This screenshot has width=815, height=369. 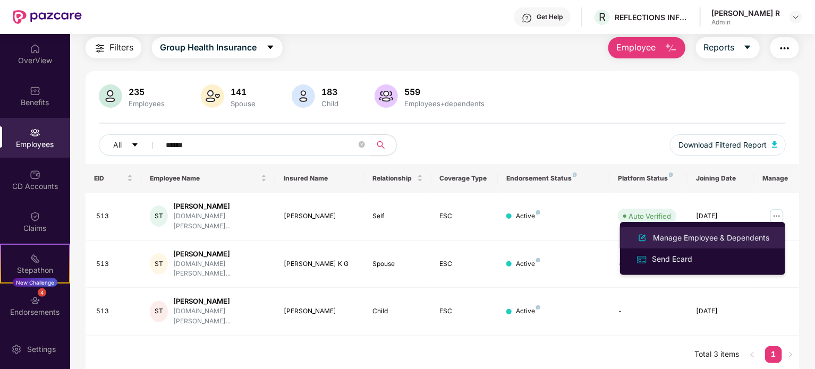 What do you see at coordinates (719, 47) in the screenshot?
I see `span: Reports` at bounding box center [719, 47].